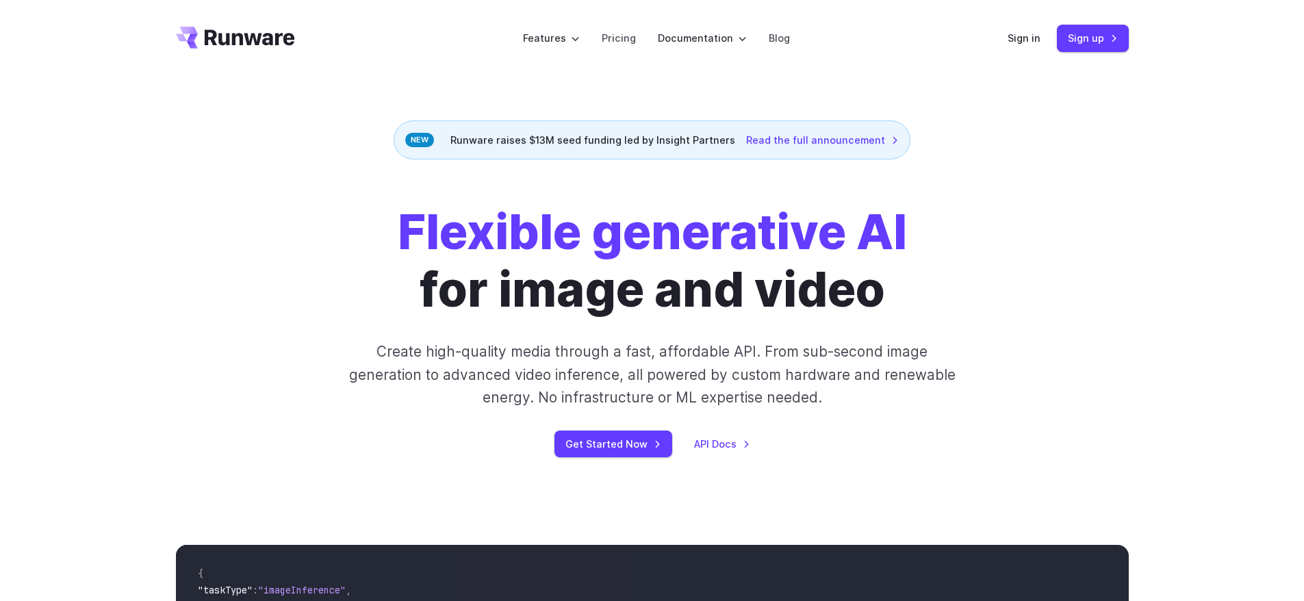  I want to click on span: "imageInference", so click(302, 590).